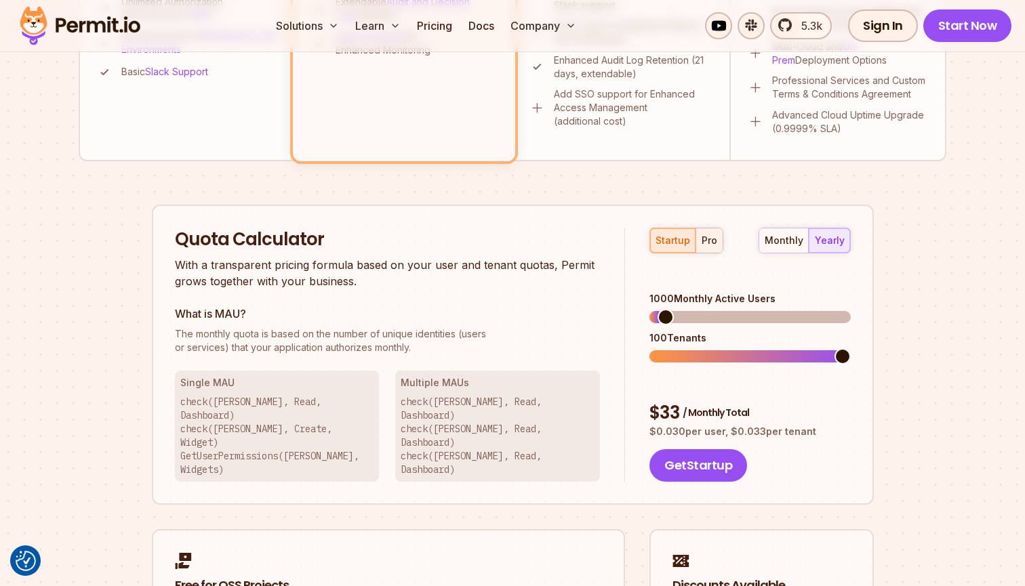  Describe the element at coordinates (800, 26) in the screenshot. I see `a: 5.3k` at that location.